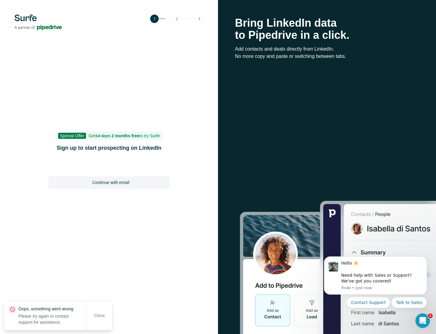 The width and height of the screenshot is (436, 334). Describe the element at coordinates (67, 21) in the screenshot. I see `div: Hello ☀️ ​ Need help with Sales or Support? We've got you covered!` at that location.